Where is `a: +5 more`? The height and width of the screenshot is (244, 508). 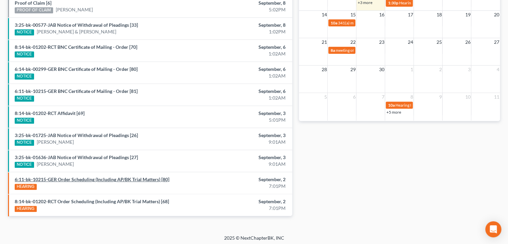
a: +5 more is located at coordinates (393, 112).